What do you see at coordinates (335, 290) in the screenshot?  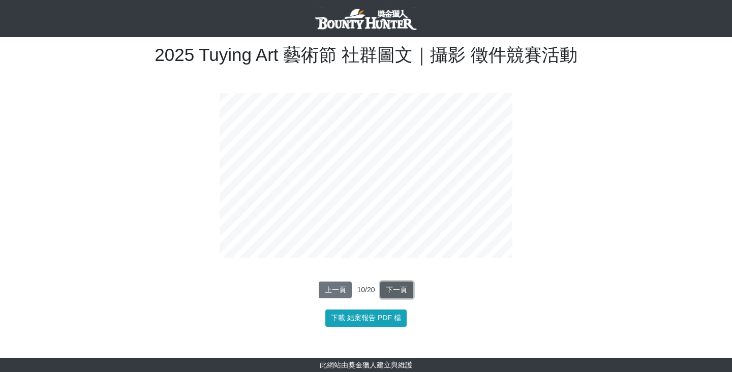 I see `button: 上一頁` at bounding box center [335, 290].